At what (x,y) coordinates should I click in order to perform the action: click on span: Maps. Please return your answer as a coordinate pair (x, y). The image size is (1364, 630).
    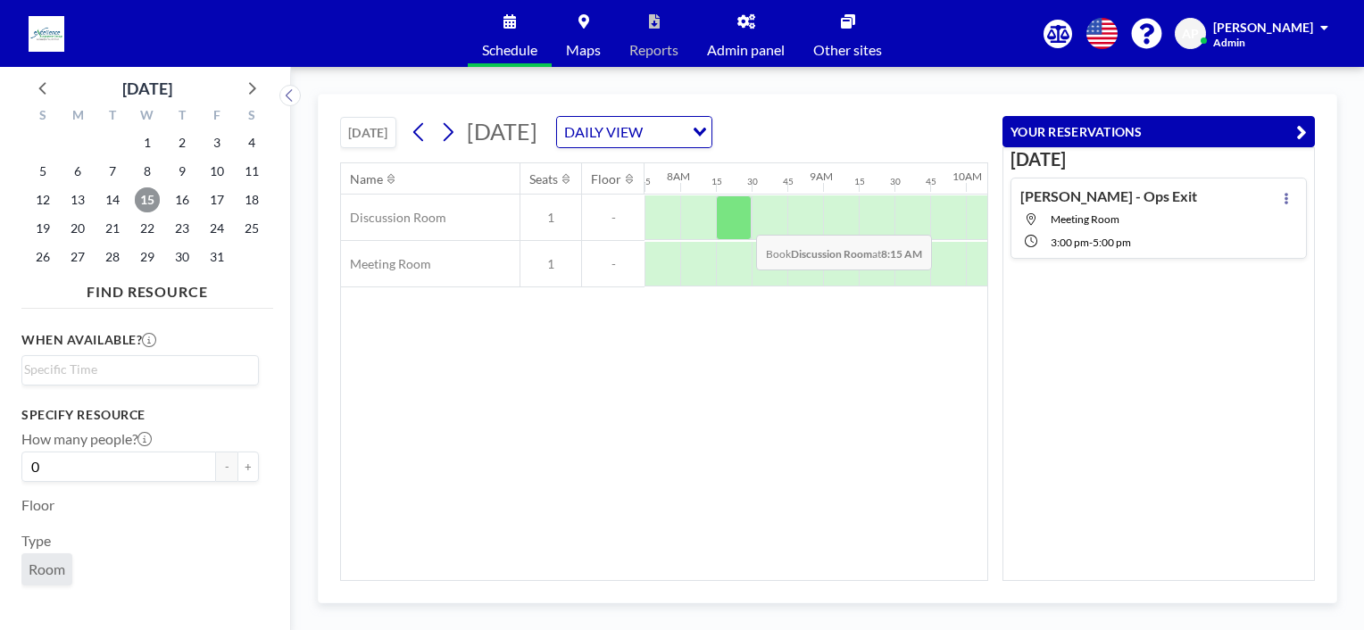
    Looking at the image, I should click on (583, 50).